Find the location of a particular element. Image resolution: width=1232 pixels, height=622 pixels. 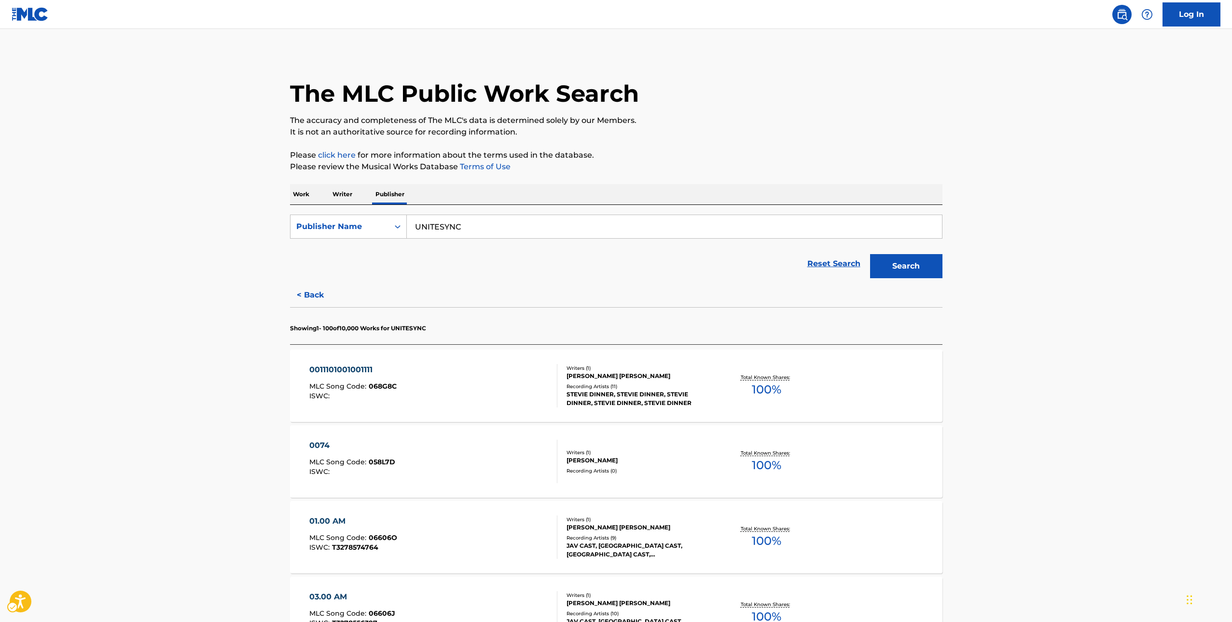

img: help is located at coordinates (1147, 14).